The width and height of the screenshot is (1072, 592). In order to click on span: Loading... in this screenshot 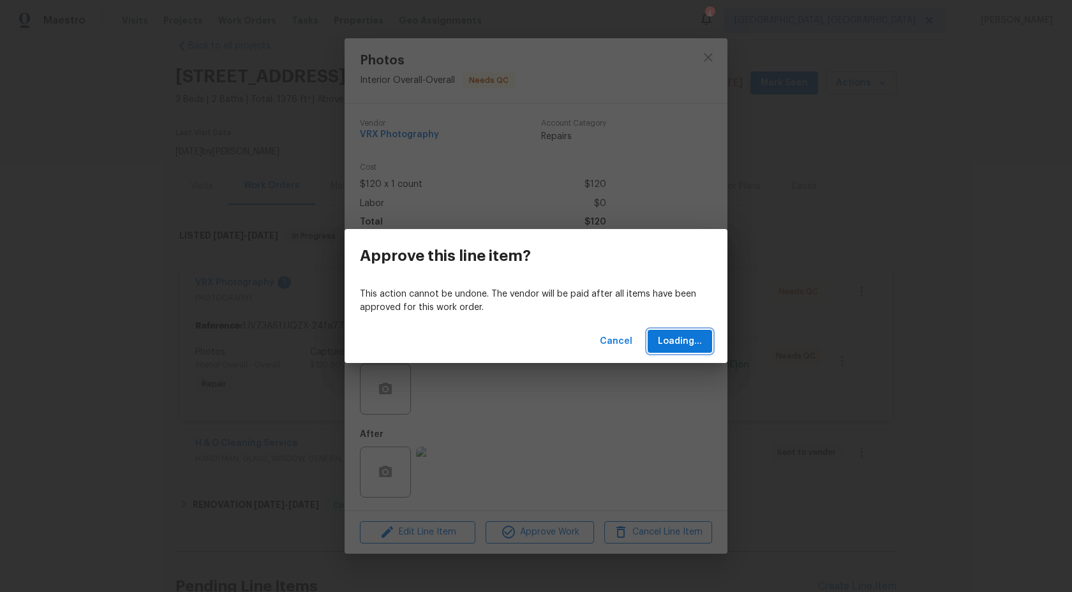, I will do `click(680, 341)`.